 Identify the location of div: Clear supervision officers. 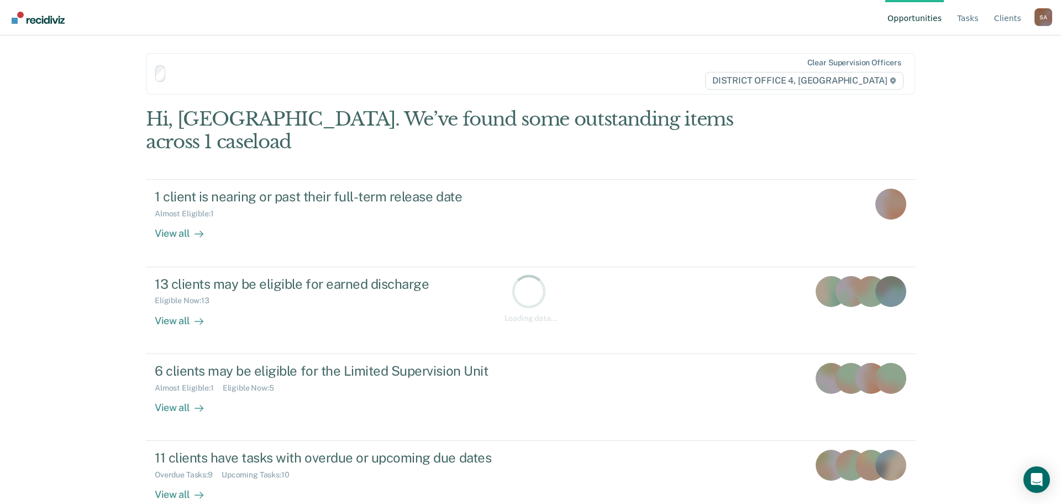
(855, 62).